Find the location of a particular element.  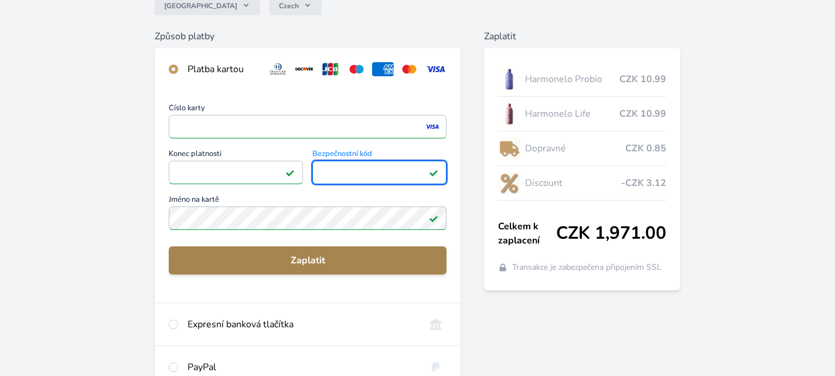

img: onlineBanking_CZ.svg is located at coordinates (435, 324).